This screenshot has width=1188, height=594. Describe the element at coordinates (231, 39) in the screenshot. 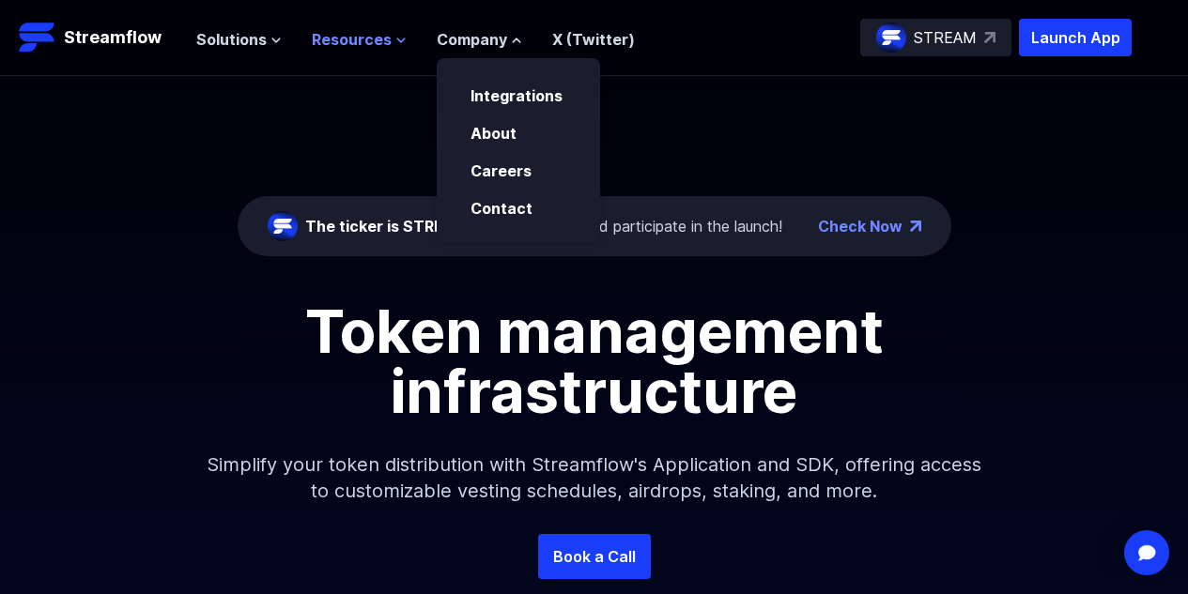

I see `span: Solutions` at that location.